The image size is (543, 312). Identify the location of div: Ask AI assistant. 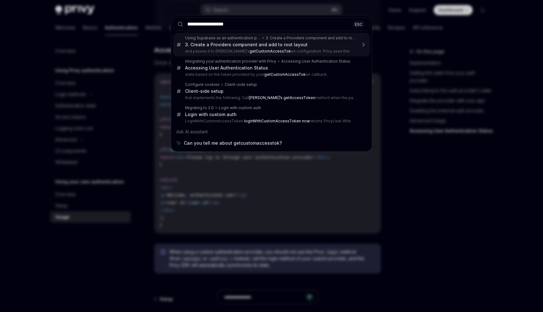
(272, 132).